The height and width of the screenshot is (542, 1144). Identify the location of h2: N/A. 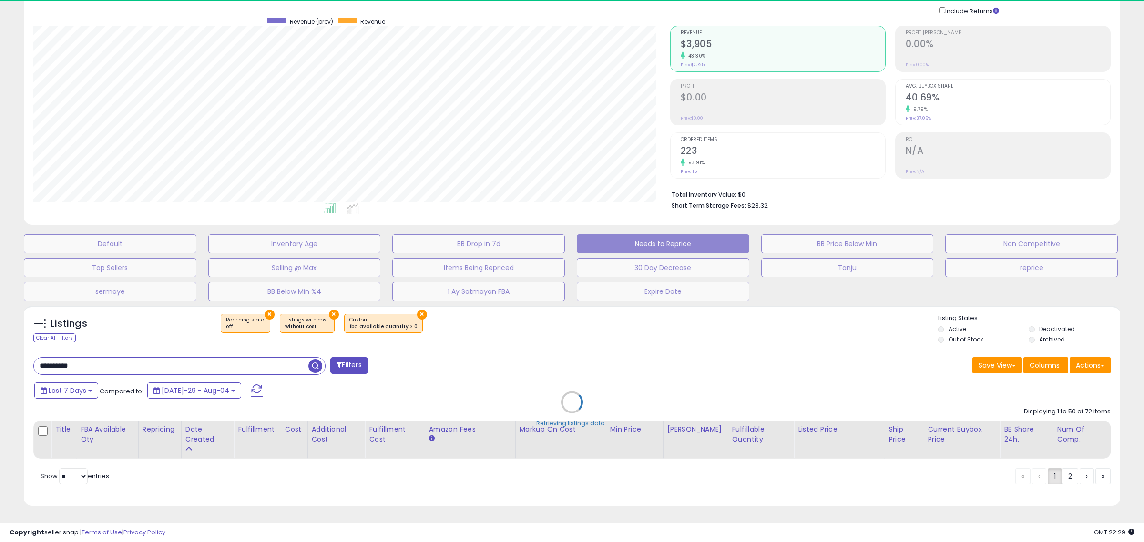
(1008, 152).